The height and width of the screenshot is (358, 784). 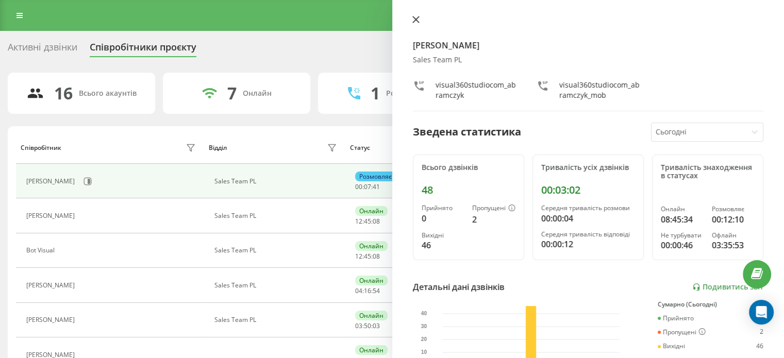 What do you see at coordinates (588, 208) in the screenshot?
I see `div: Середня тривалість розмови` at bounding box center [588, 208].